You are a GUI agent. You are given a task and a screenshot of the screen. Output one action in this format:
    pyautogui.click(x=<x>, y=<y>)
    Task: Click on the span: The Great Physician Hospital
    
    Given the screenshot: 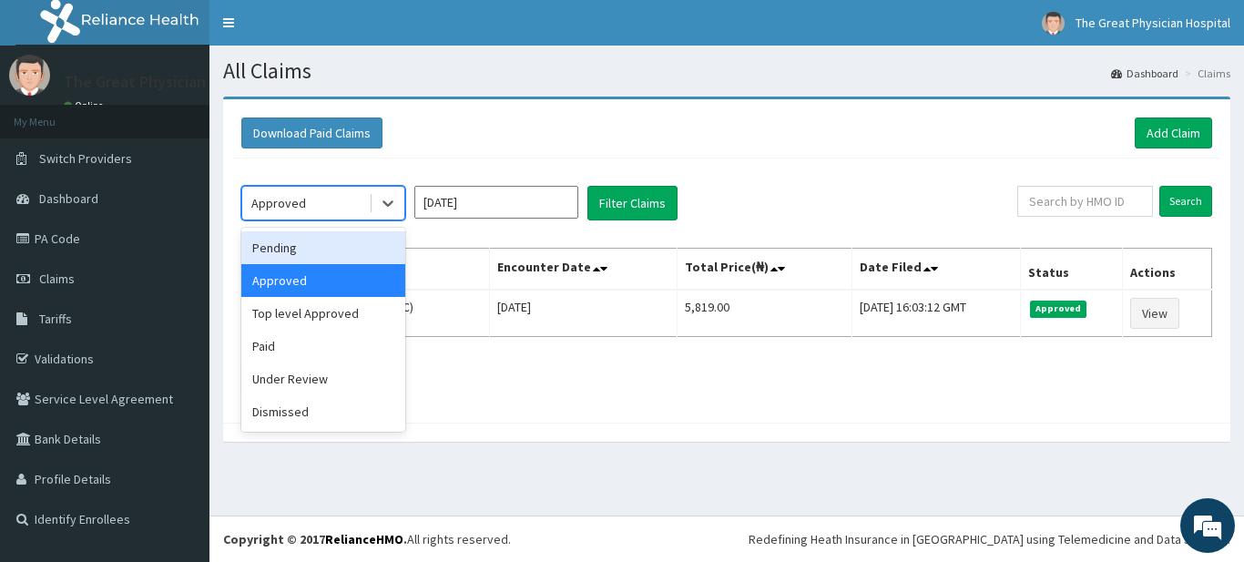 What is the action you would take?
    pyautogui.click(x=1153, y=23)
    